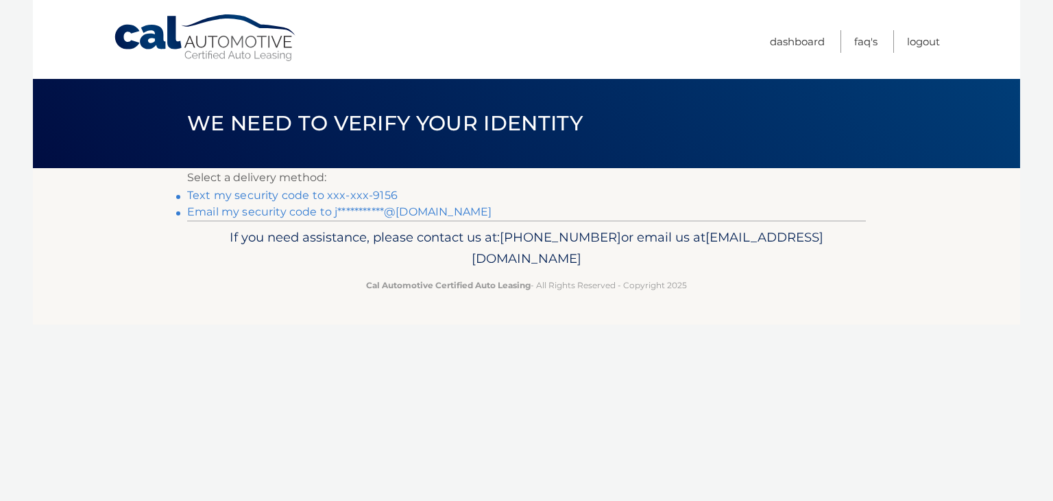 This screenshot has width=1053, height=501. Describe the element at coordinates (527, 285) in the screenshot. I see `p: - All Rights Reserved - Copyright 2025` at that location.